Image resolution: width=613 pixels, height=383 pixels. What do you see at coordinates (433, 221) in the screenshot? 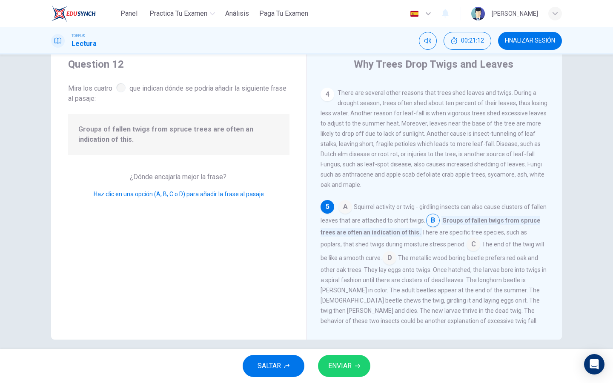
I see `span: B` at bounding box center [433, 221].